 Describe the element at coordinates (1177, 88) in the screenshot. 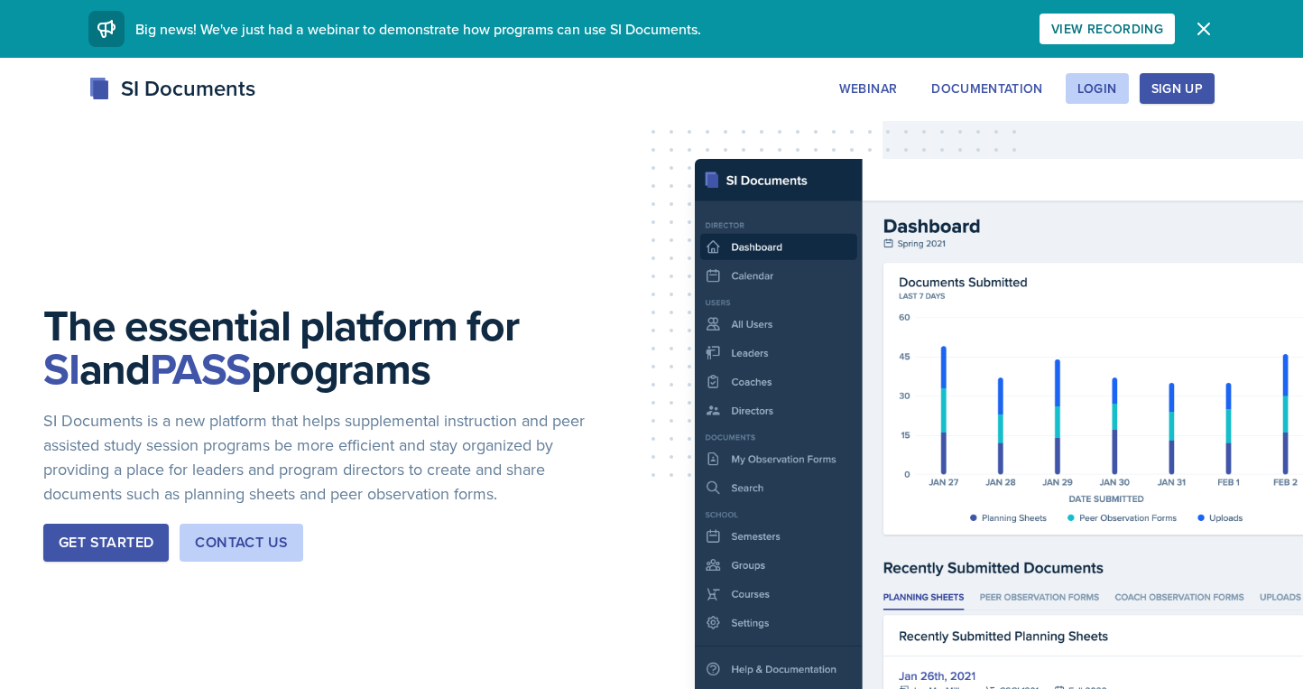

I see `button: Sign Up` at that location.